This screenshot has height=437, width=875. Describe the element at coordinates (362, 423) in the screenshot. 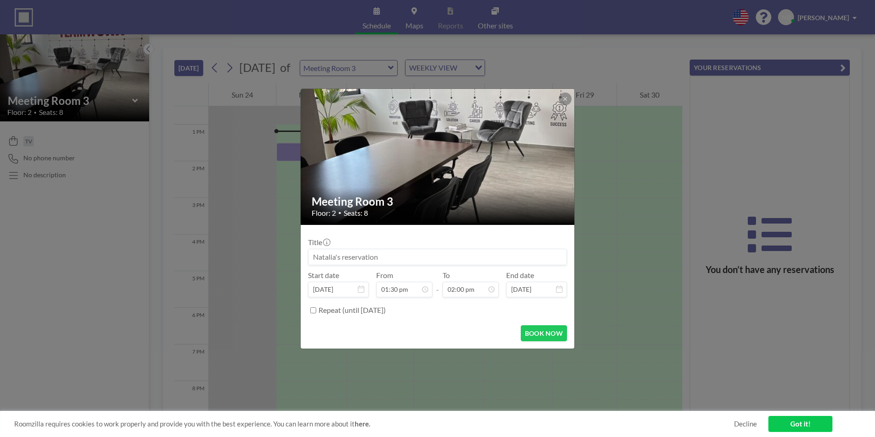

I see `a: here.` at that location.